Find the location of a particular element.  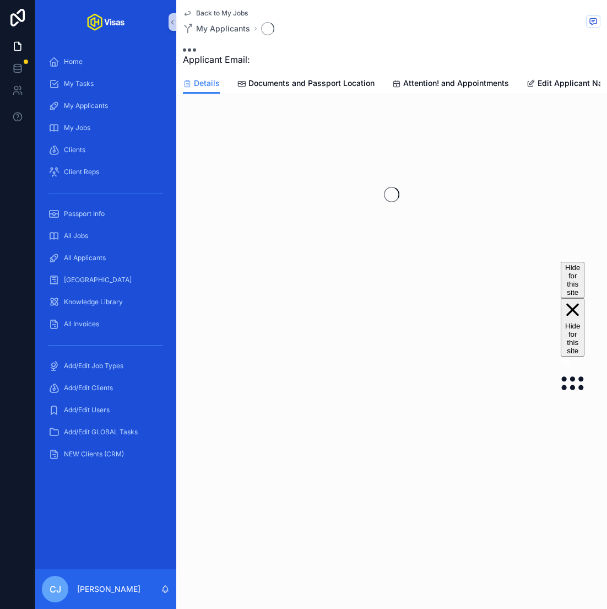

a: Add/Edit Job Types is located at coordinates (106, 366).